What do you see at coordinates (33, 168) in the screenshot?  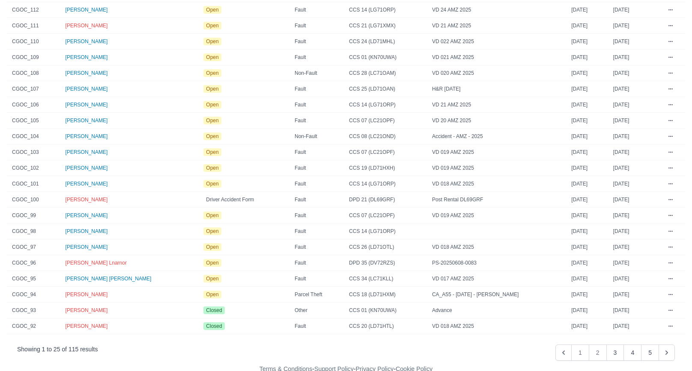 I see `td: CGOC_102` at bounding box center [33, 168].